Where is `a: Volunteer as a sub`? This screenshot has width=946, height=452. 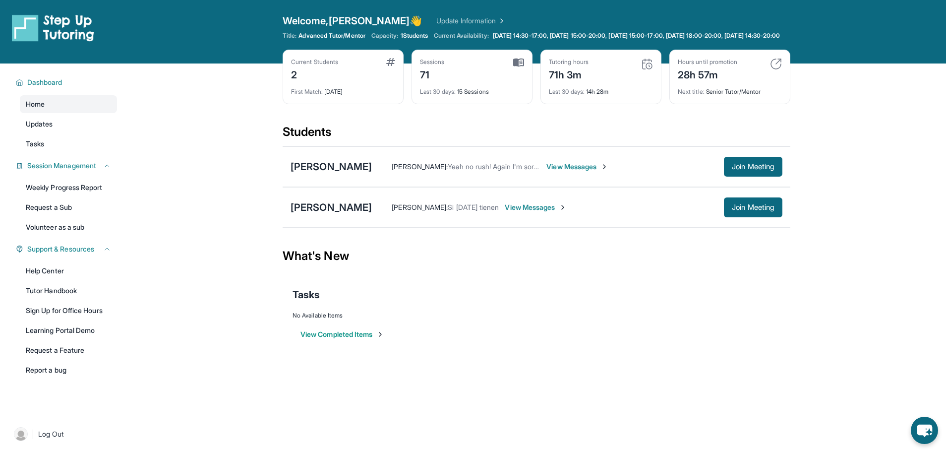
a: Volunteer as a sub is located at coordinates (68, 227).